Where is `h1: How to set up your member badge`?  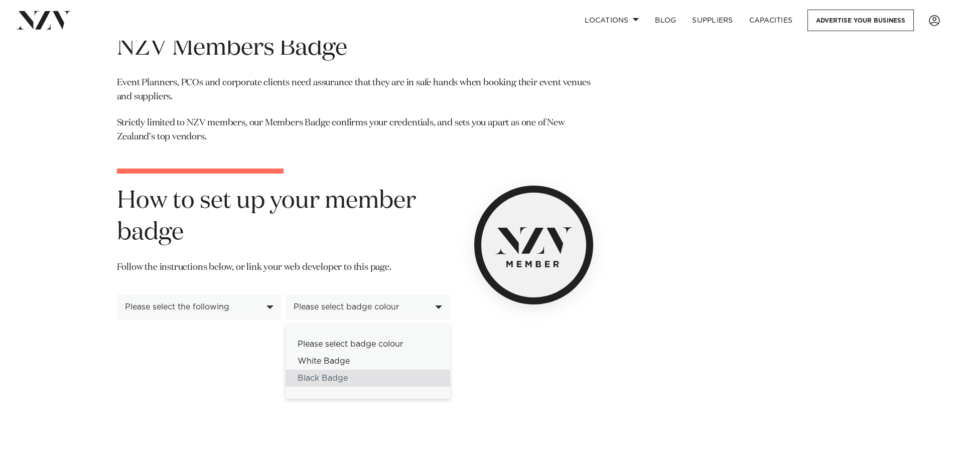
h1: How to set up your member badge is located at coordinates (284, 217).